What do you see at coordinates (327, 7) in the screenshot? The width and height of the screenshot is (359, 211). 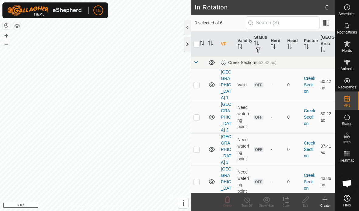 I see `span: 6` at bounding box center [327, 7].